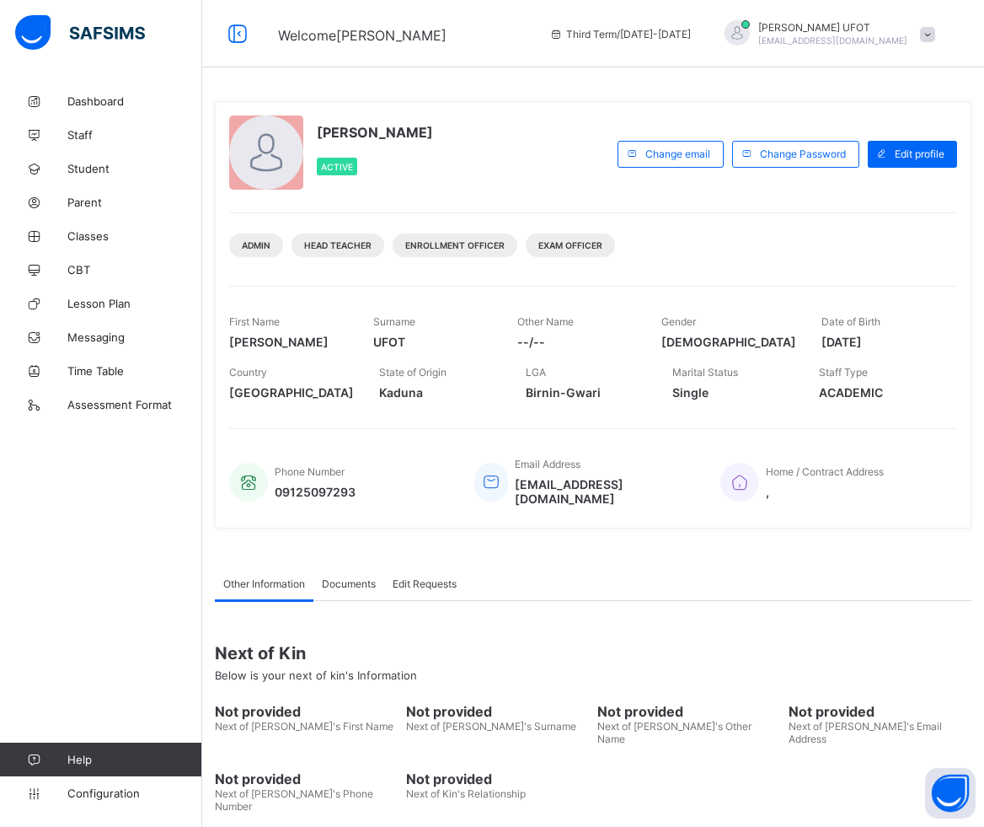 The width and height of the screenshot is (984, 827). I want to click on img: safsims, so click(80, 33).